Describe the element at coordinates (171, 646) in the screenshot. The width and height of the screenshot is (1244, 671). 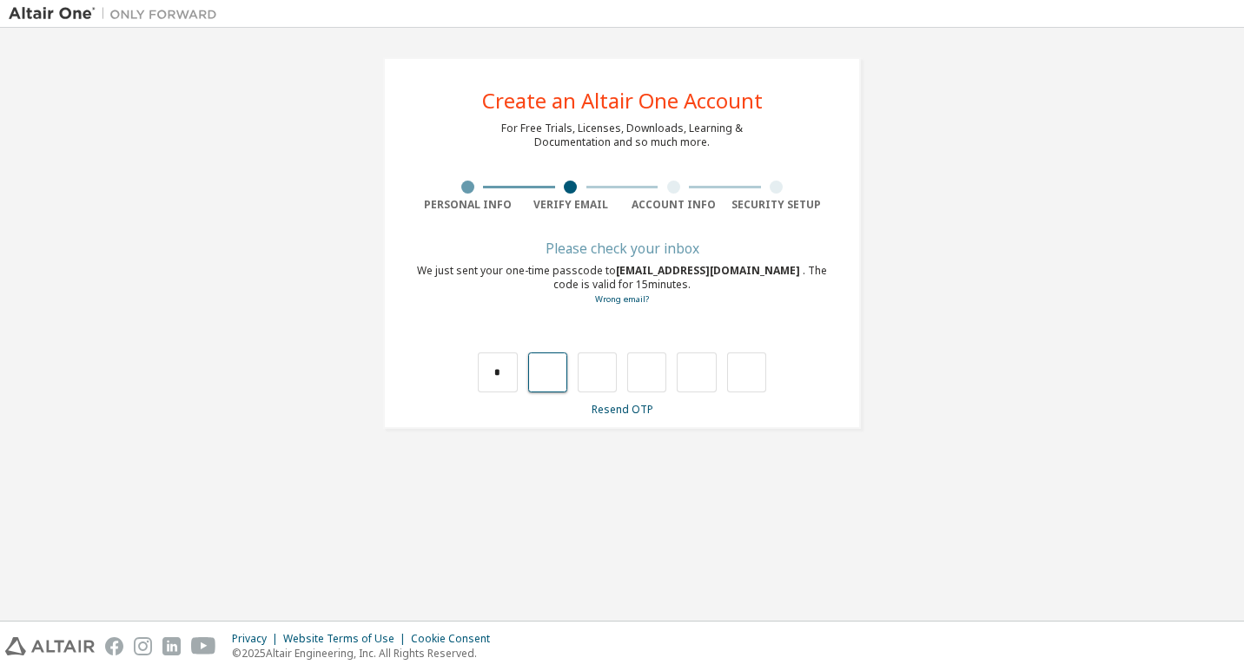
I see `img: linkedin.svg` at that location.